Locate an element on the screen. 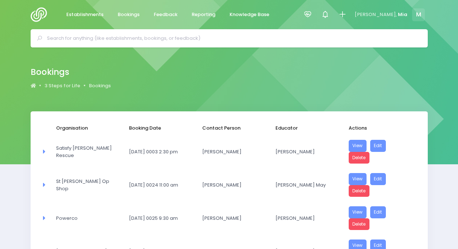 This screenshot has width=458, height=249. img: Logo is located at coordinates (41, 15).